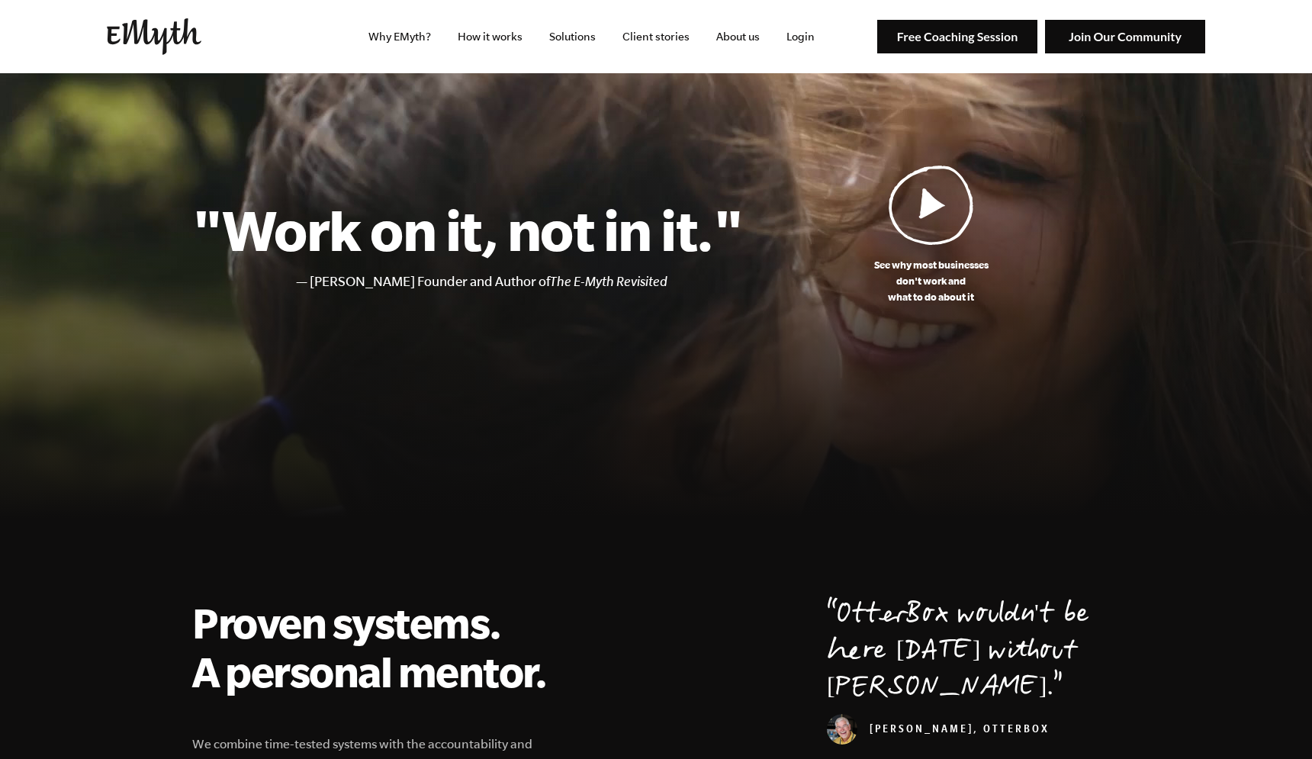 The width and height of the screenshot is (1312, 759). I want to click on h1: "Work on it, not in it.", so click(467, 230).